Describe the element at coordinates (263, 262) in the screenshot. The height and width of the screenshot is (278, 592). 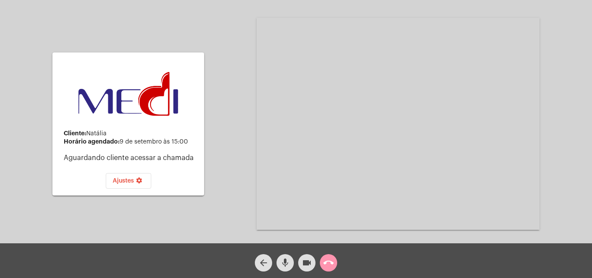
I see `mat-icon: arrow_back` at that location.